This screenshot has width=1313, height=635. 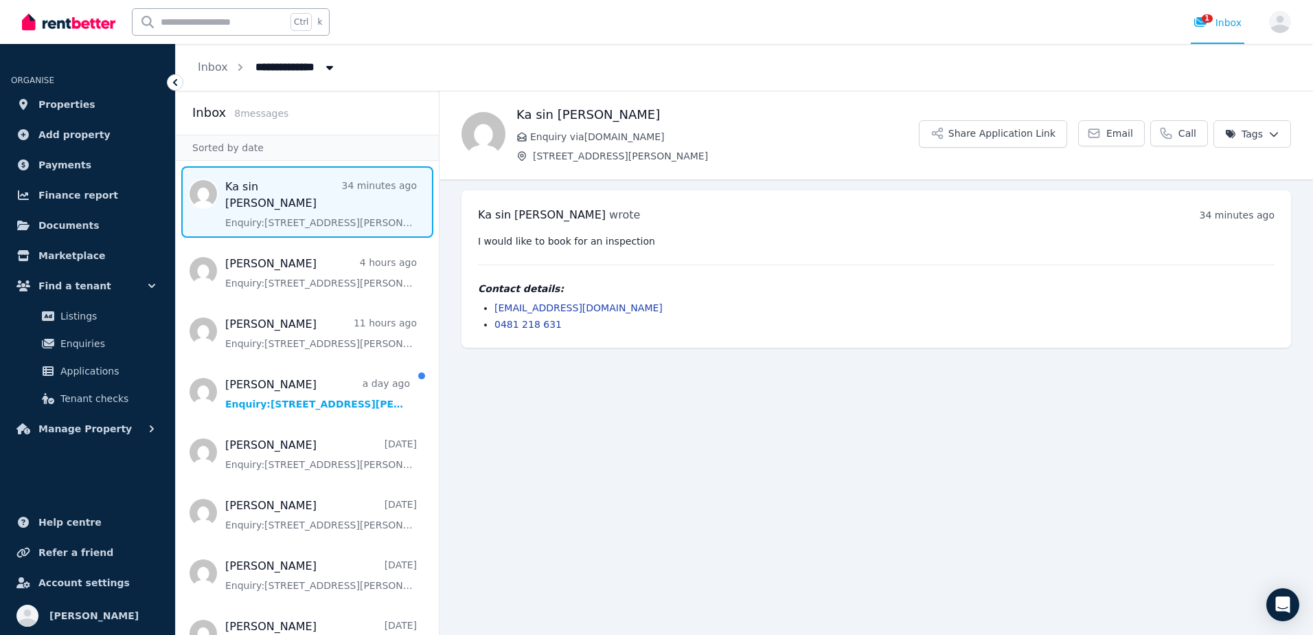 I want to click on img: RentBetter, so click(x=69, y=22).